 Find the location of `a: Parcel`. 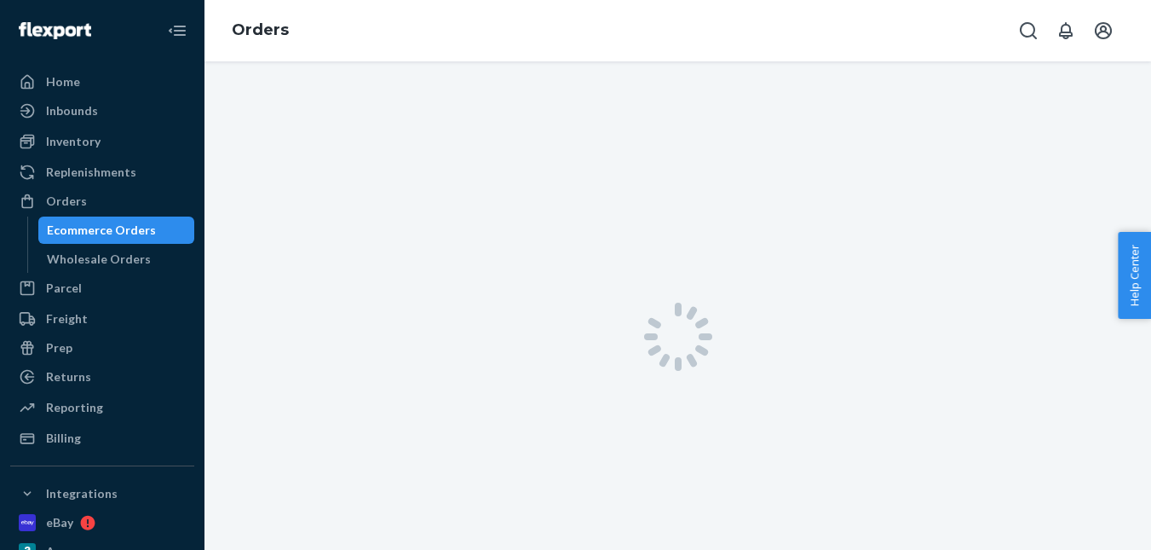

a: Parcel is located at coordinates (102, 288).